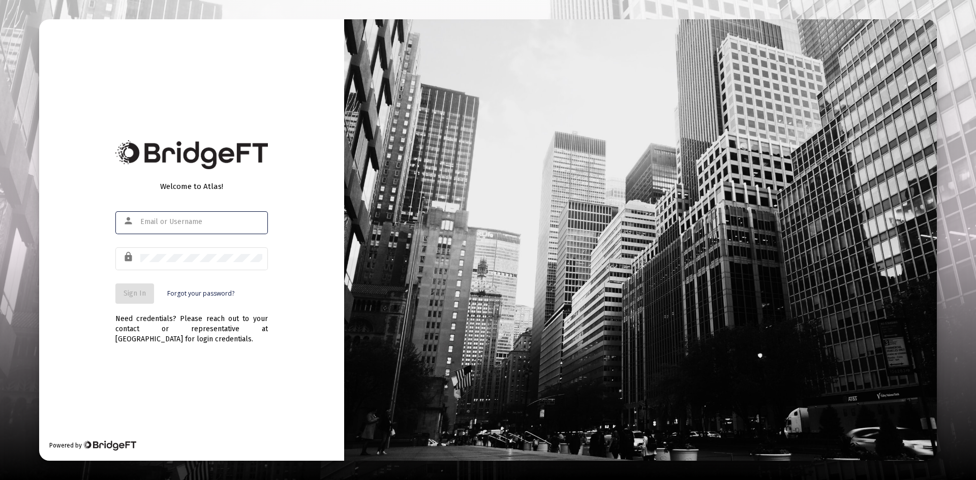  Describe the element at coordinates (129, 221) in the screenshot. I see `mat-icon: person` at that location.